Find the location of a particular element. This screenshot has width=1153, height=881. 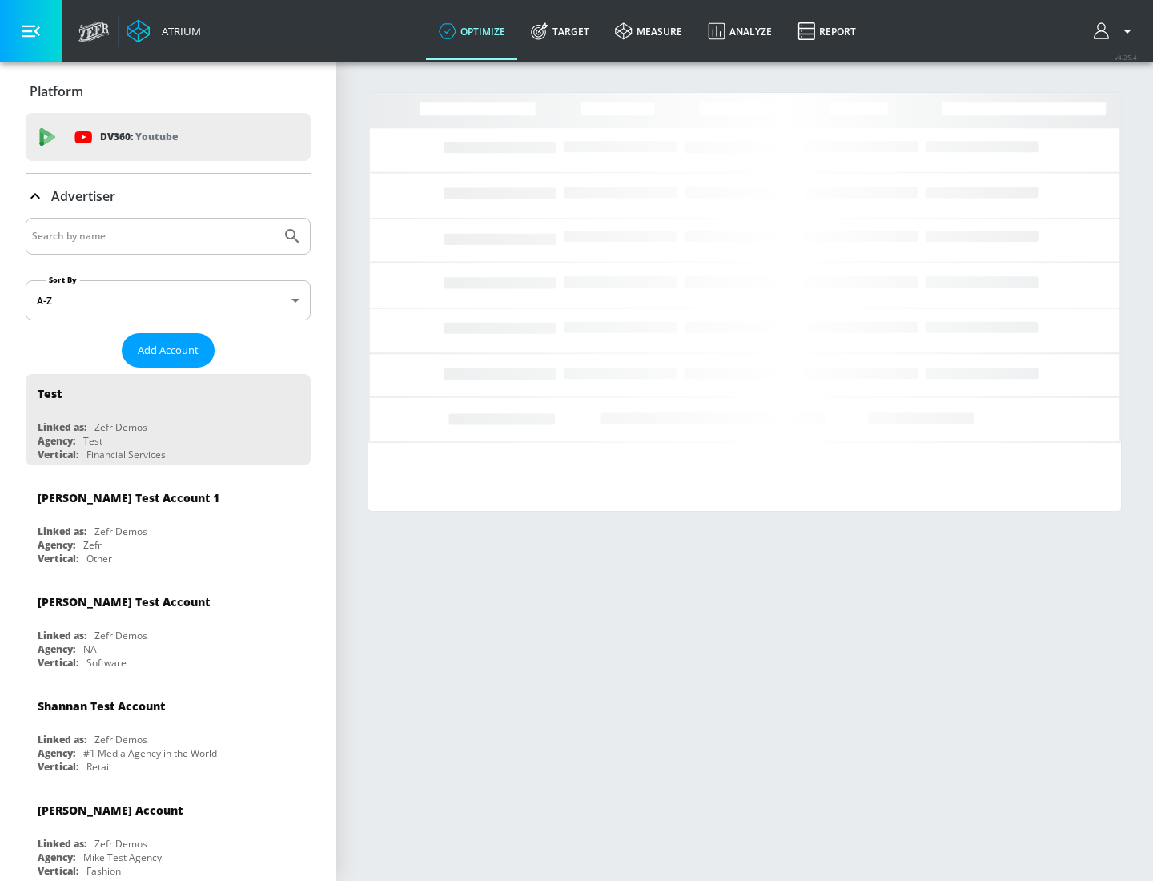

a: Target is located at coordinates (560, 31).